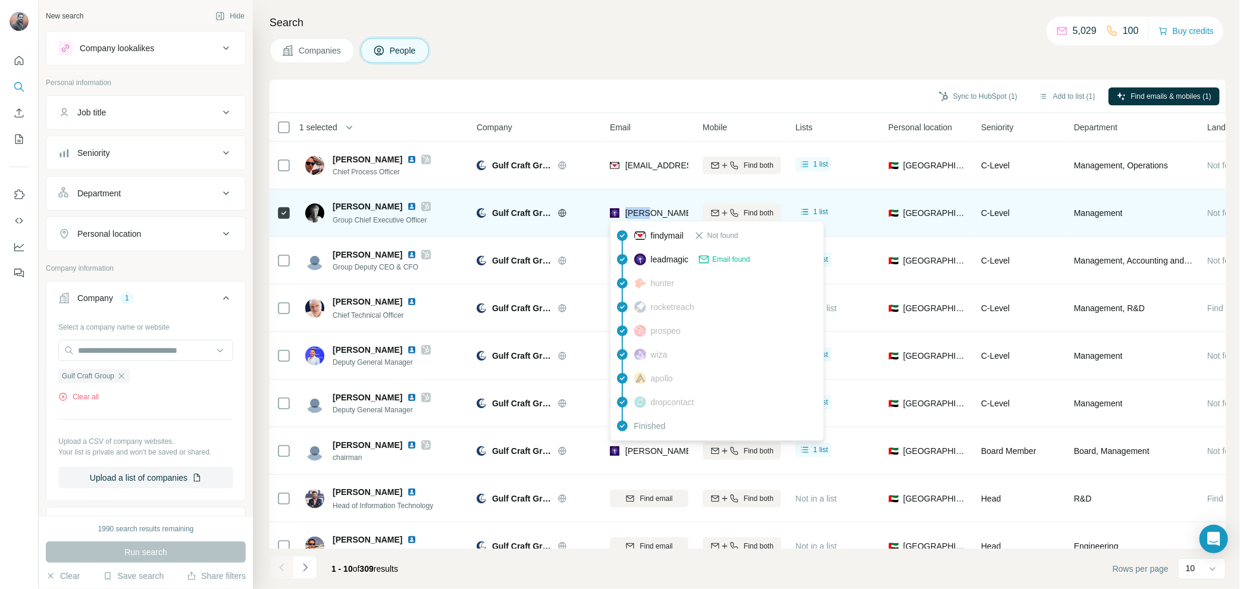 This screenshot has height=589, width=1240. What do you see at coordinates (146, 268) in the screenshot?
I see `p: Company information` at bounding box center [146, 268].